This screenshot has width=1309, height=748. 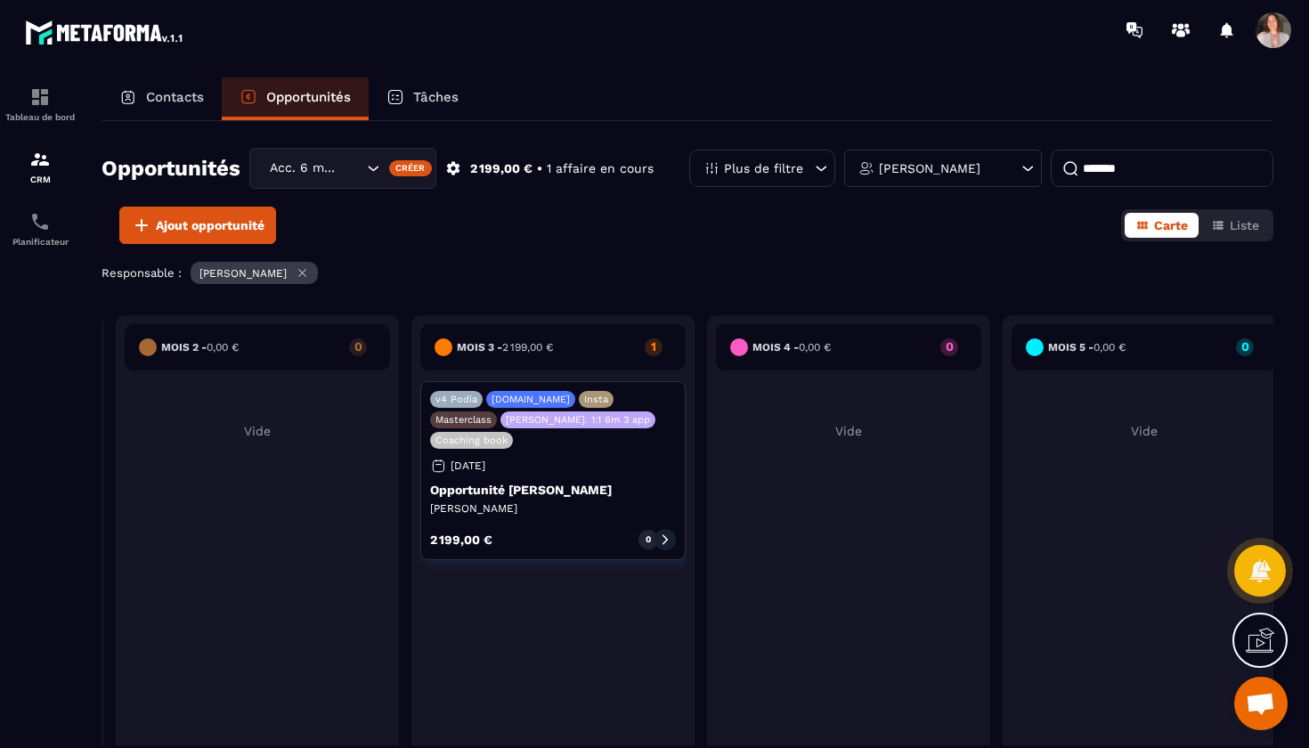 I want to click on div: Search for option, so click(x=343, y=168).